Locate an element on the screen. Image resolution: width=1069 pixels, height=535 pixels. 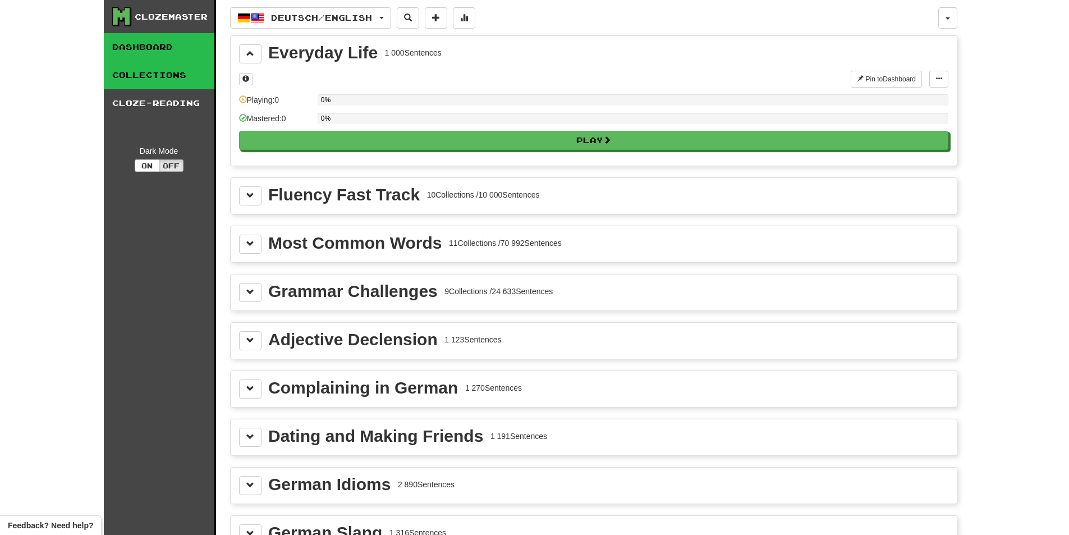
div: Most Common Words is located at coordinates (355, 243).